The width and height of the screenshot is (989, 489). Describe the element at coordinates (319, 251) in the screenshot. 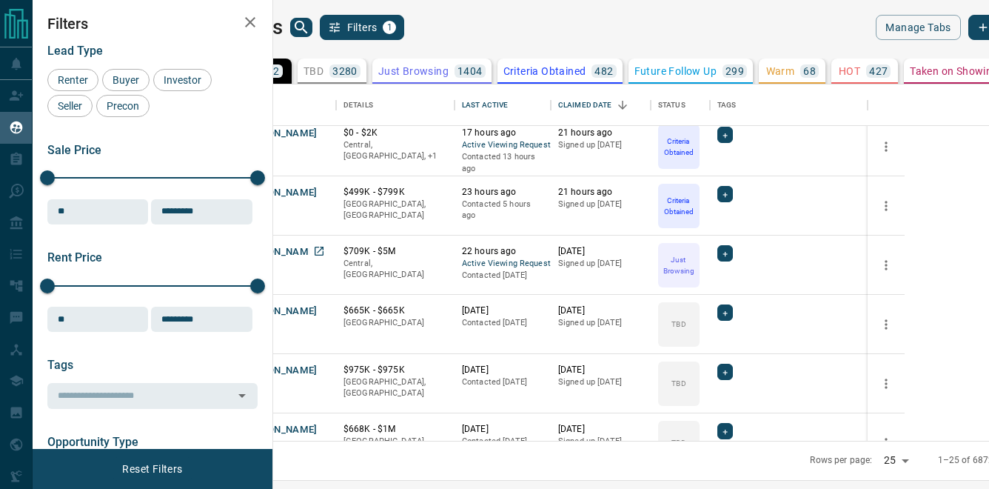

I see `a: Open in New Tab` at that location.